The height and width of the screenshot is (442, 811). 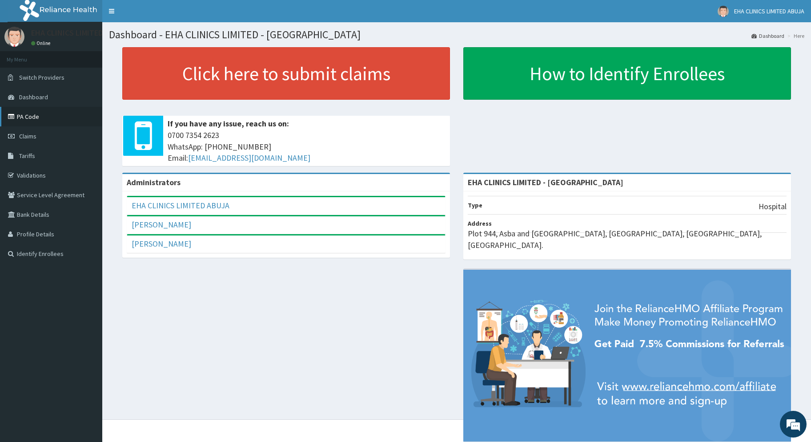 What do you see at coordinates (153, 182) in the screenshot?
I see `b: Administrators` at bounding box center [153, 182].